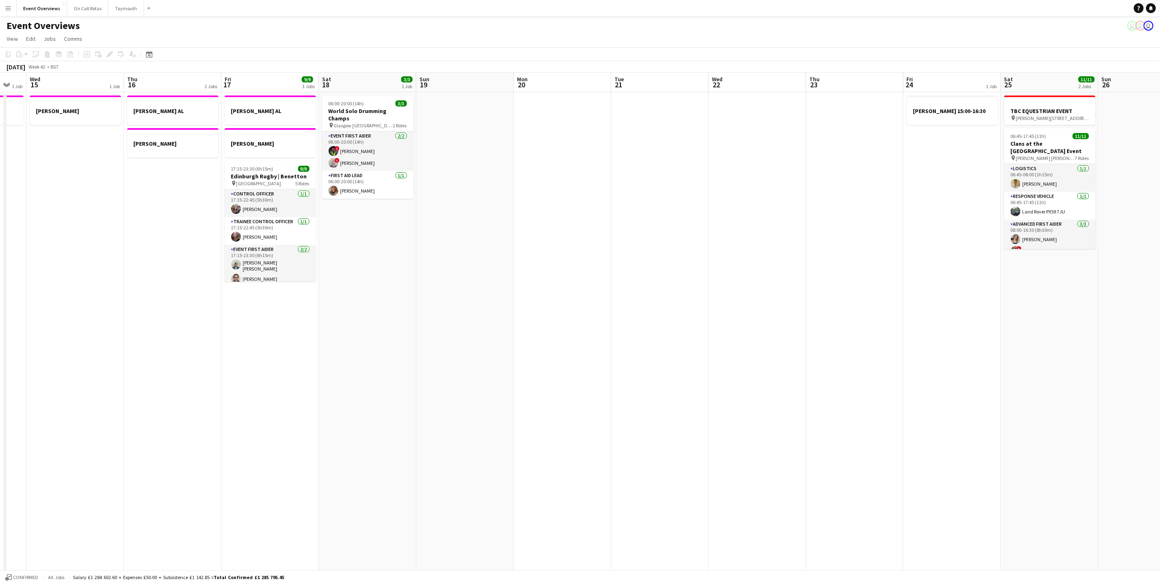 This screenshot has width=1160, height=584. Describe the element at coordinates (22, 577) in the screenshot. I see `button: Confirmed` at that location.